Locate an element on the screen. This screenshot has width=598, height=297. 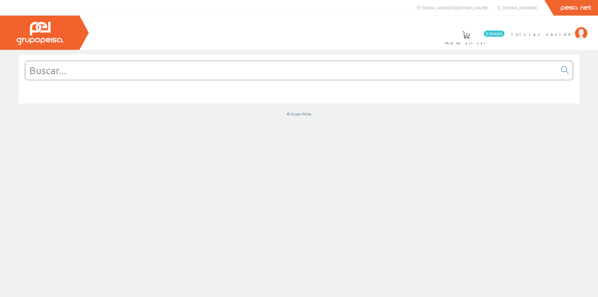
div: © Grupo Peisa is located at coordinates (299, 114).